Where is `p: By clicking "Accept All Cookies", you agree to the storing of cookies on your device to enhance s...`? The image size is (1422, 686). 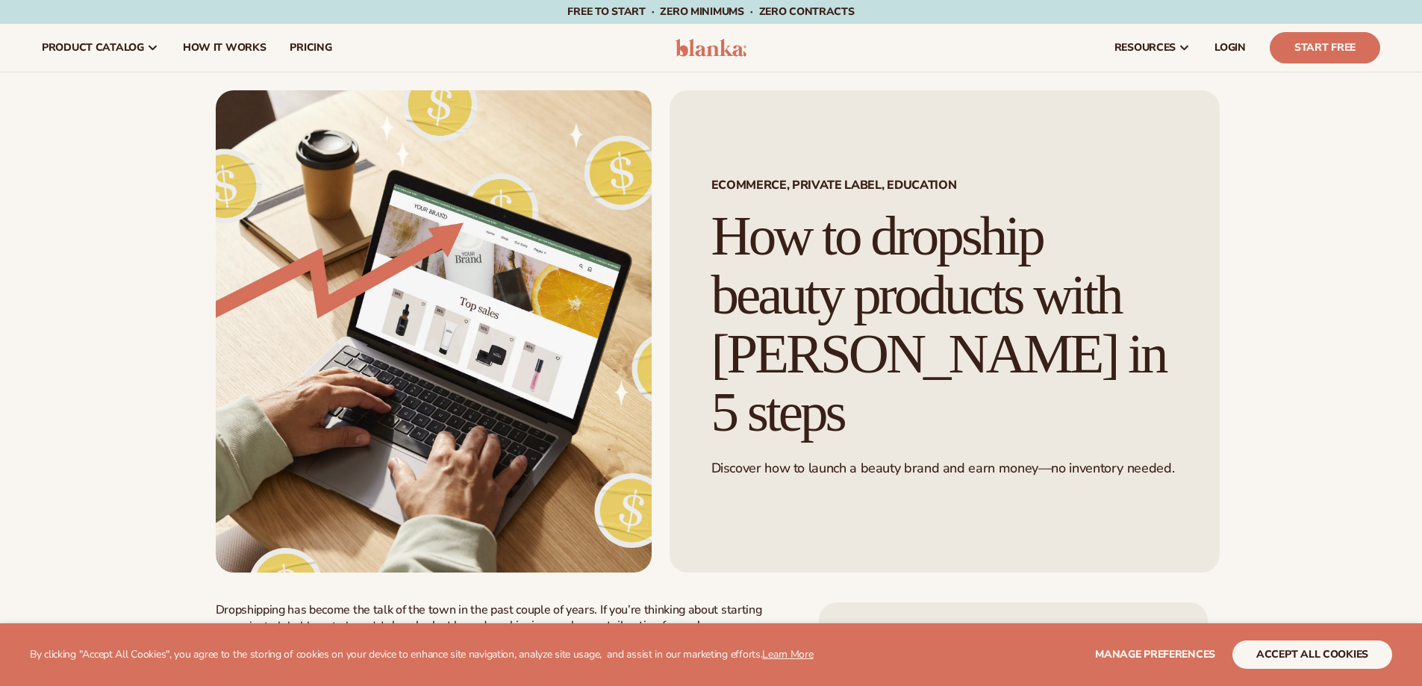 p: By clicking "Accept All Cookies", you agree to the storing of cookies on your device to enhance s... is located at coordinates (422, 655).